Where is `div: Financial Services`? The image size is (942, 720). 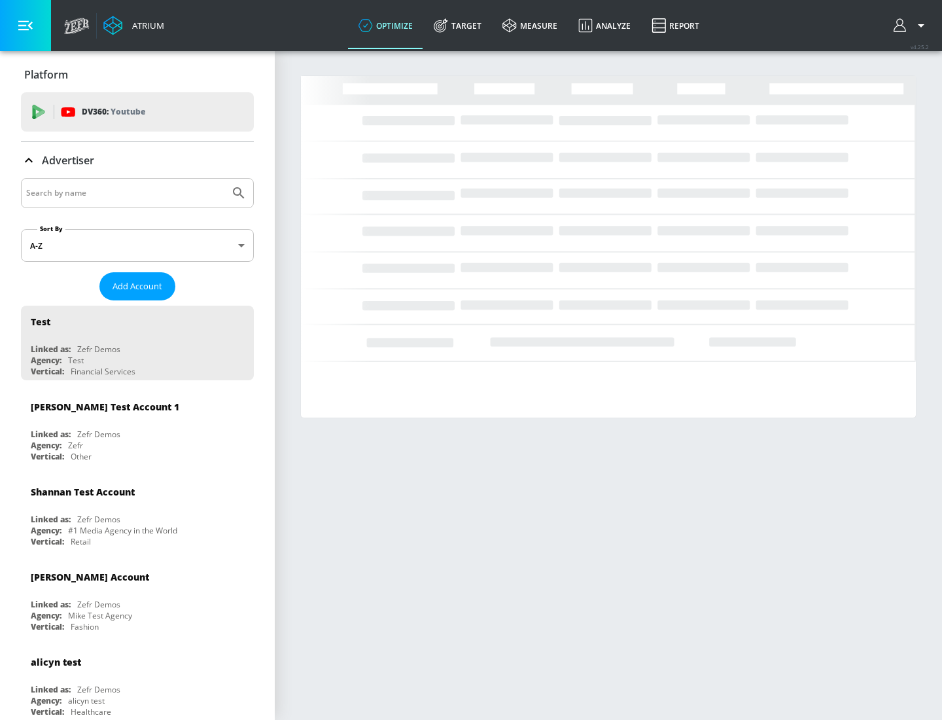
div: Financial Services is located at coordinates (103, 371).